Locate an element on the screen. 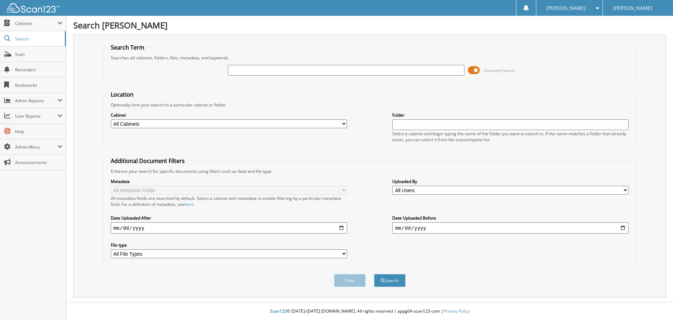  span: Scan123 is located at coordinates (278, 310).